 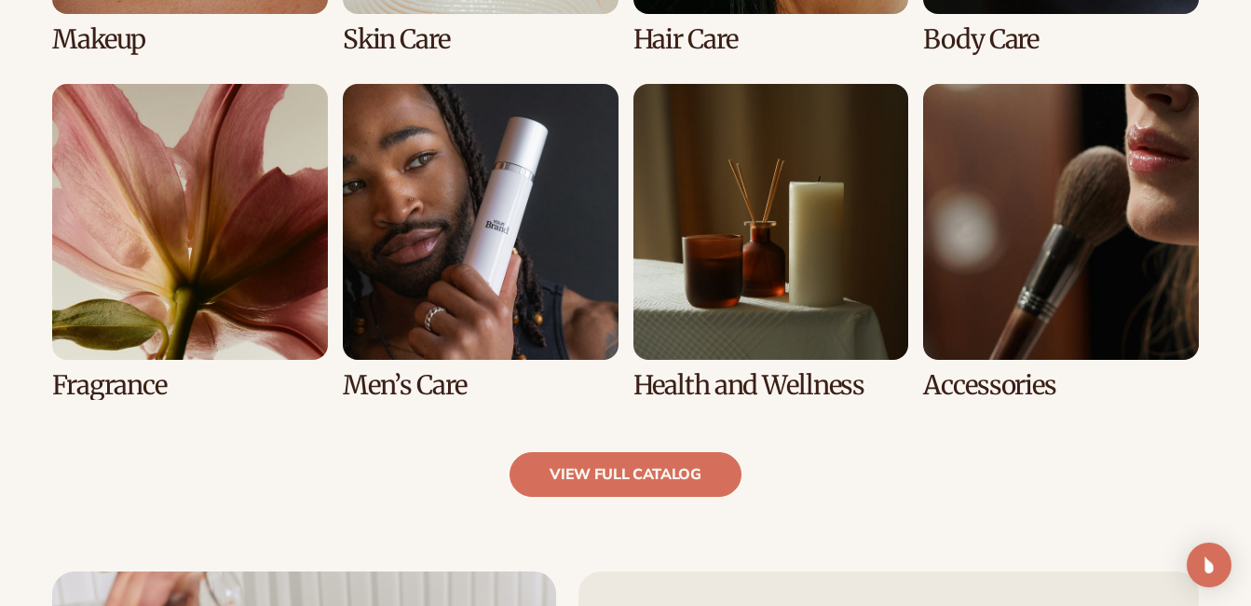 I want to click on div: Open Intercom Messenger, so click(x=1209, y=565).